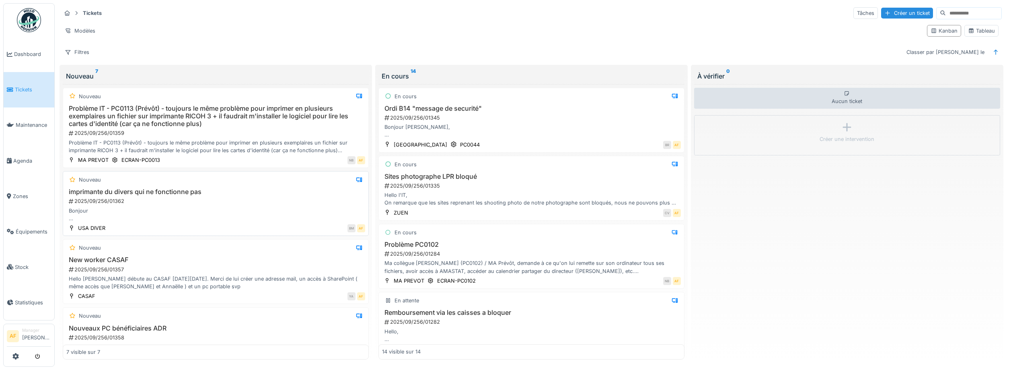 This screenshot has width=1009, height=370. I want to click on a: Zones, so click(29, 196).